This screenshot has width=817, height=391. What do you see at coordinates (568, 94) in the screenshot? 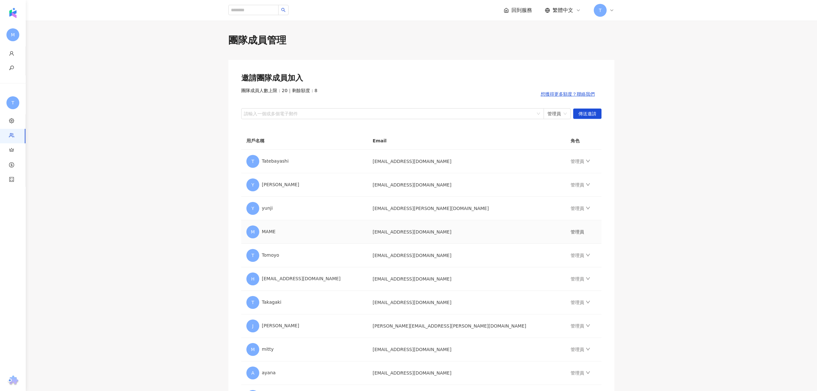
I see `span: 想獲得更多額度？聯絡我們` at bounding box center [568, 94].